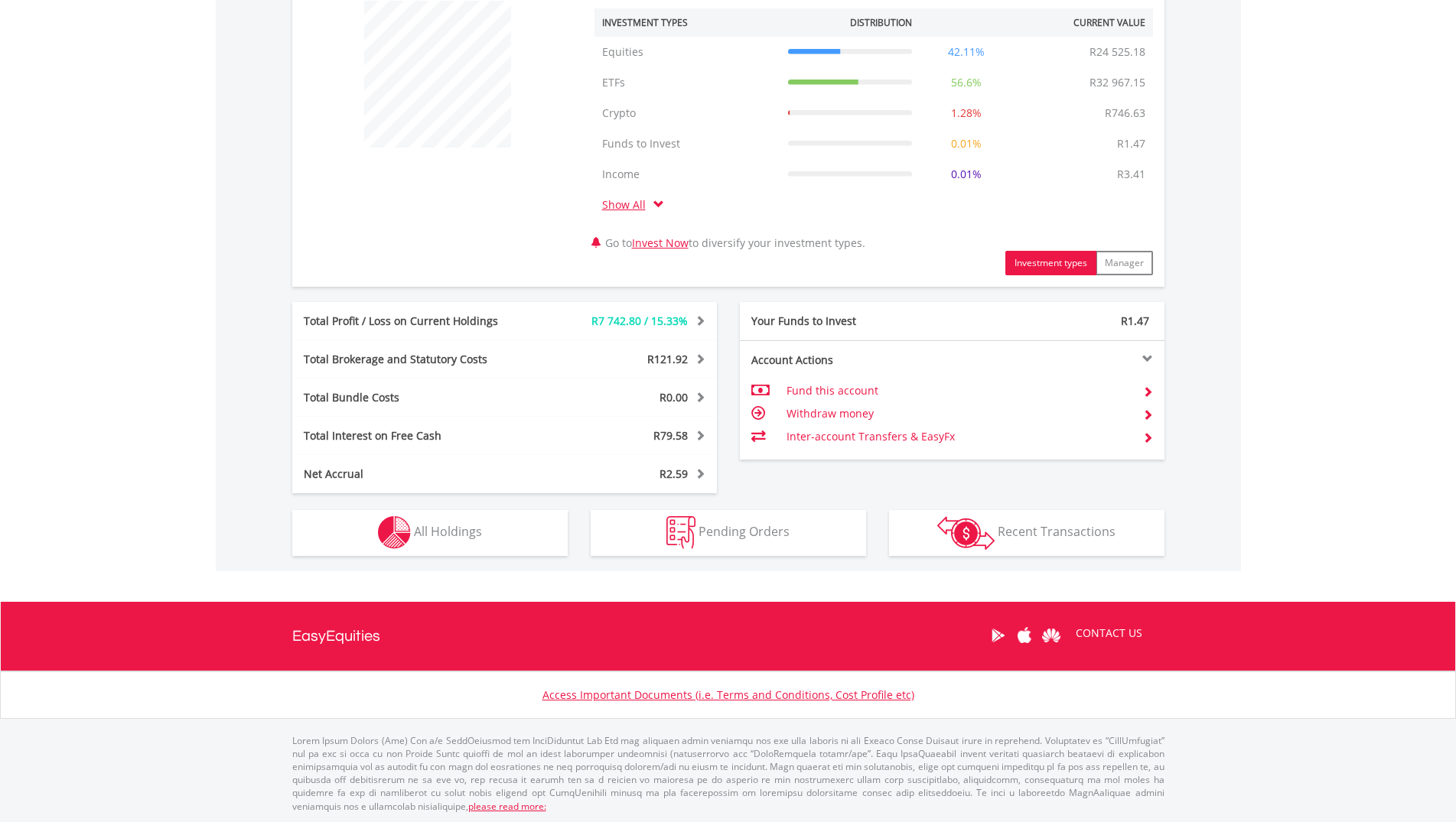 The image size is (1456, 822). Describe the element at coordinates (667, 359) in the screenshot. I see `span: R121.92` at that location.